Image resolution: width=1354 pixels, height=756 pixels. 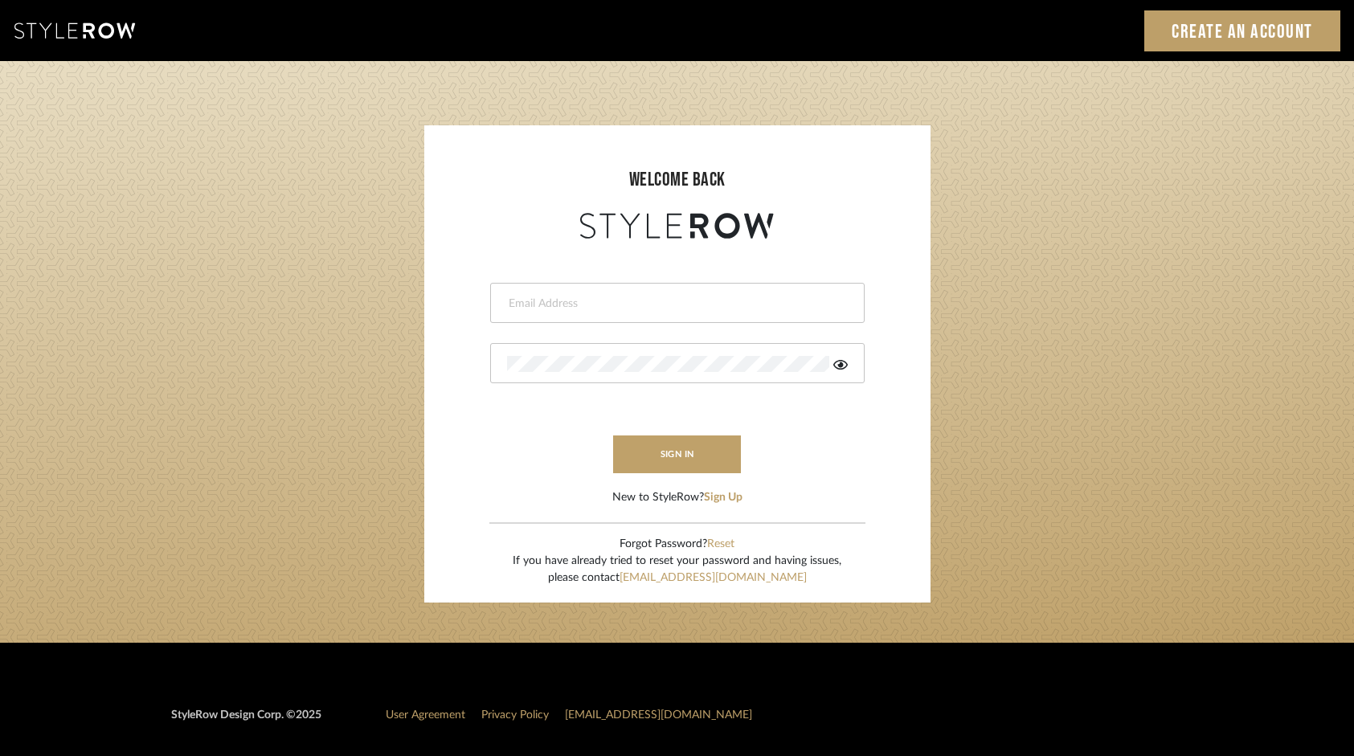 I want to click on div: welcome back, so click(x=678, y=180).